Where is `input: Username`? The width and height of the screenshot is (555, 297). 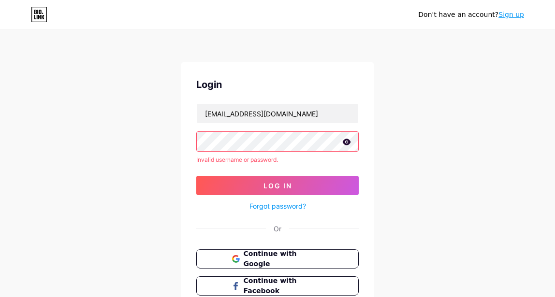
input: Username is located at coordinates (278, 114).